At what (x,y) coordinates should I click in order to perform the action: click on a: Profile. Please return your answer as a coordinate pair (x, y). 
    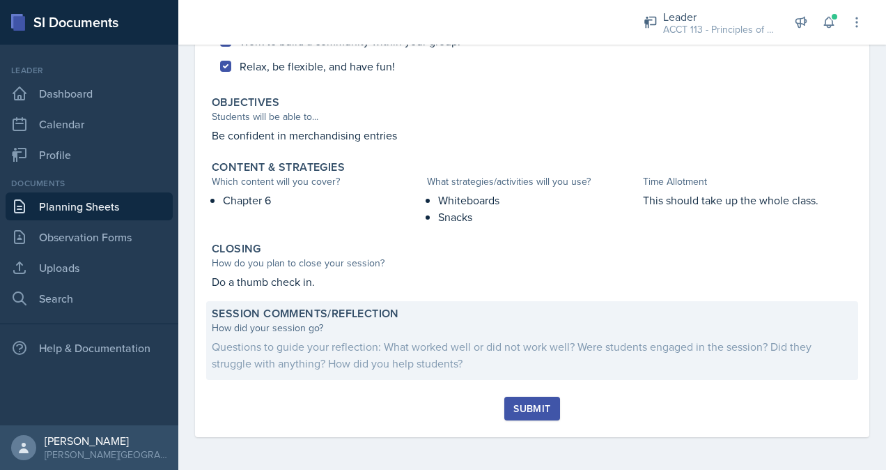
    Looking at the image, I should click on (89, 155).